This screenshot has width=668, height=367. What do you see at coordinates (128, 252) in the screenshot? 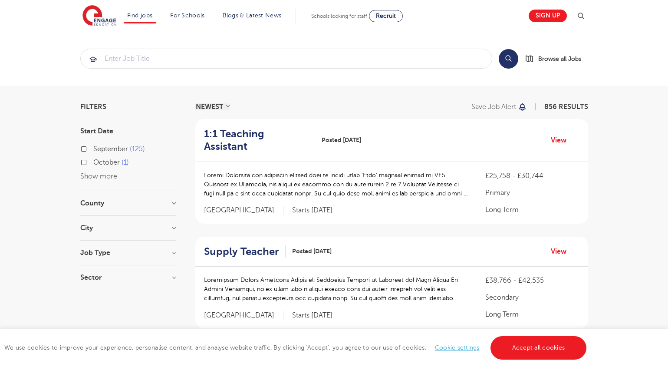
I see `h3: Job Type` at bounding box center [128, 252].